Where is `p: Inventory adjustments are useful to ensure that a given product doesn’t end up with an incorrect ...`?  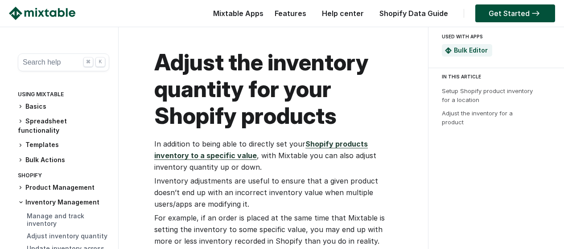
p: Inventory adjustments are useful to ensure that a given product doesn’t end up with an incorrect ... is located at coordinates (278, 192).